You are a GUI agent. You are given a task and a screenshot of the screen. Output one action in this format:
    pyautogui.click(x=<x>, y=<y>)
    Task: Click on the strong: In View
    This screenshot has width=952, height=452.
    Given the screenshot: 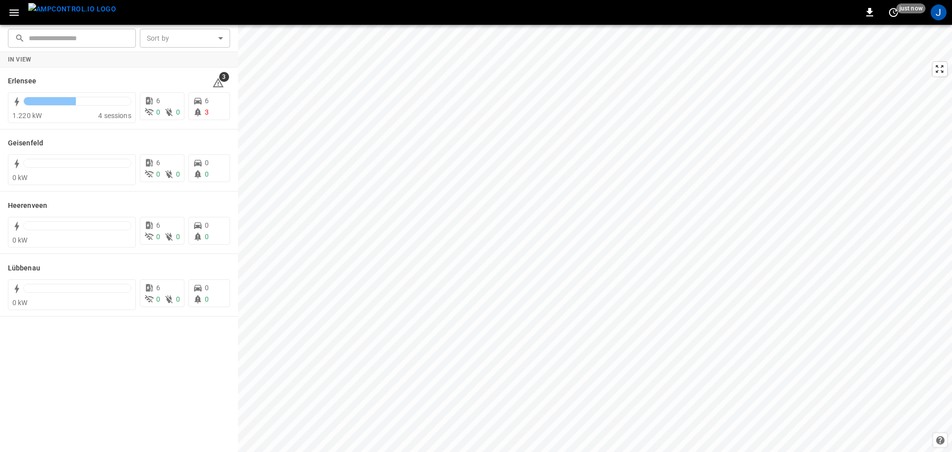 What is the action you would take?
    pyautogui.click(x=20, y=59)
    